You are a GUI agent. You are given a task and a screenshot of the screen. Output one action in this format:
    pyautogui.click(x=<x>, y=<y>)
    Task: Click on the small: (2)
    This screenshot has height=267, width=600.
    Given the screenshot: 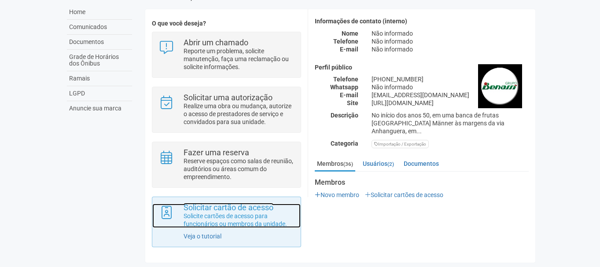 What is the action you would take?
    pyautogui.click(x=390, y=164)
    